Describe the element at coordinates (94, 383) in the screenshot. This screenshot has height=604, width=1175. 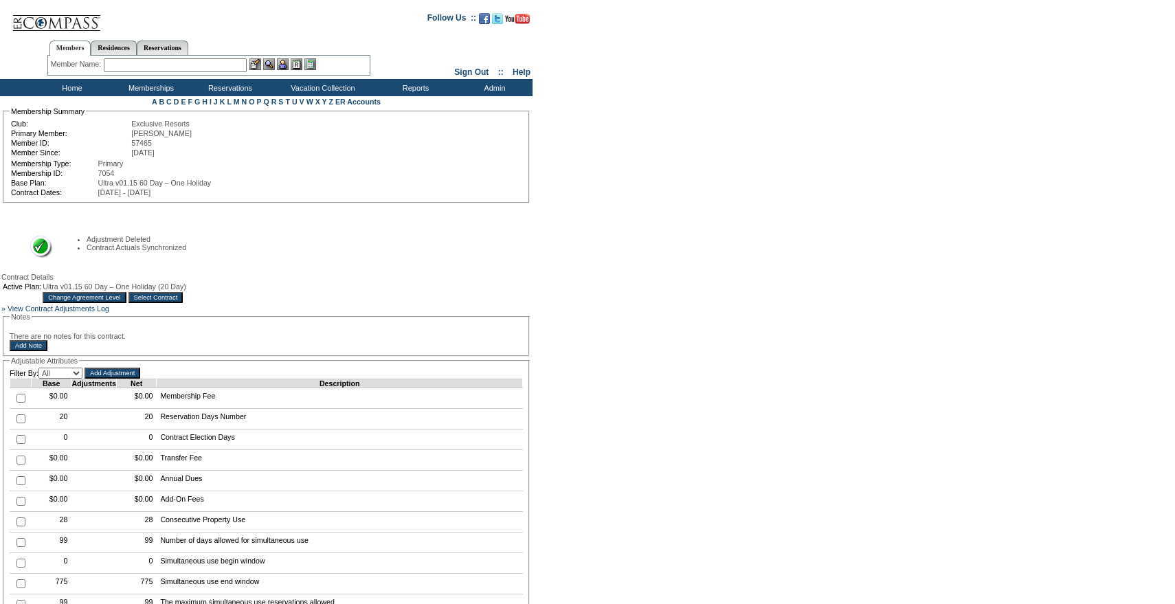
I see `td: Adjustments` at that location.